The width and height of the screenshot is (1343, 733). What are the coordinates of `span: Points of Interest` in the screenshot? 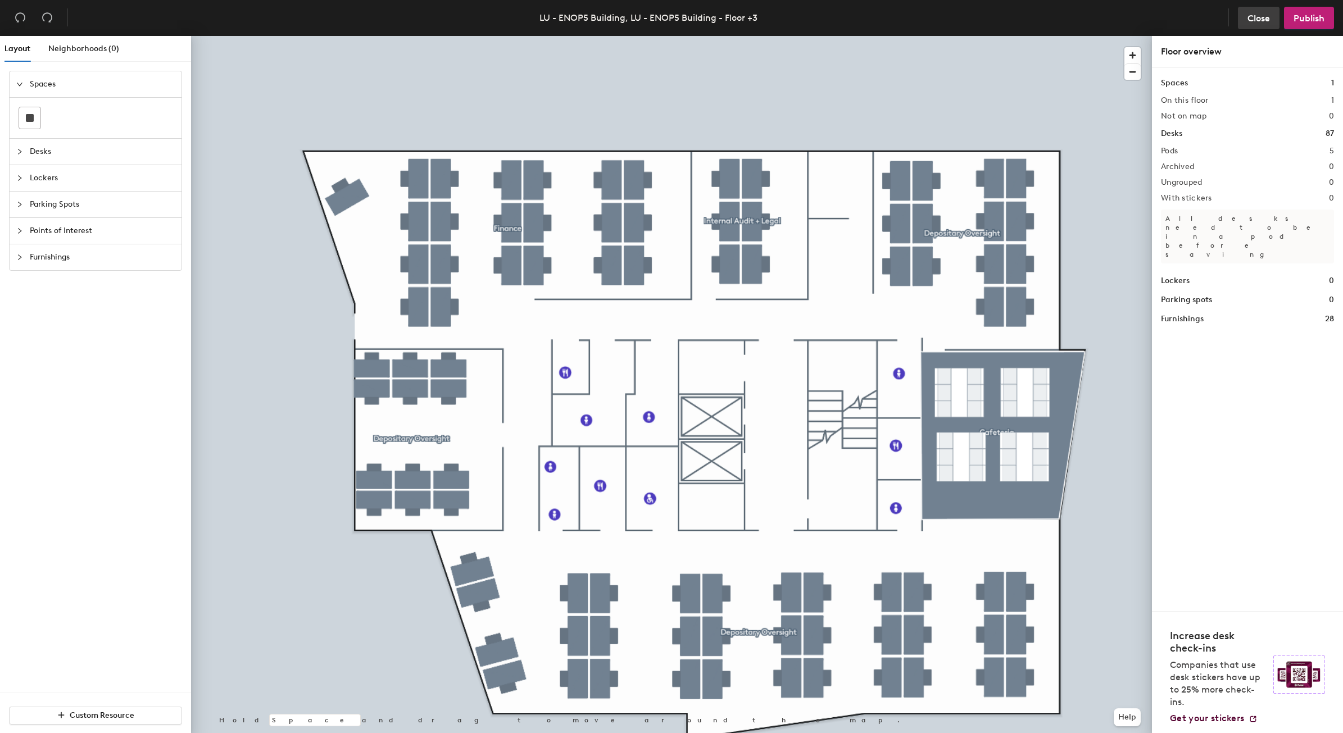 It's located at (102, 231).